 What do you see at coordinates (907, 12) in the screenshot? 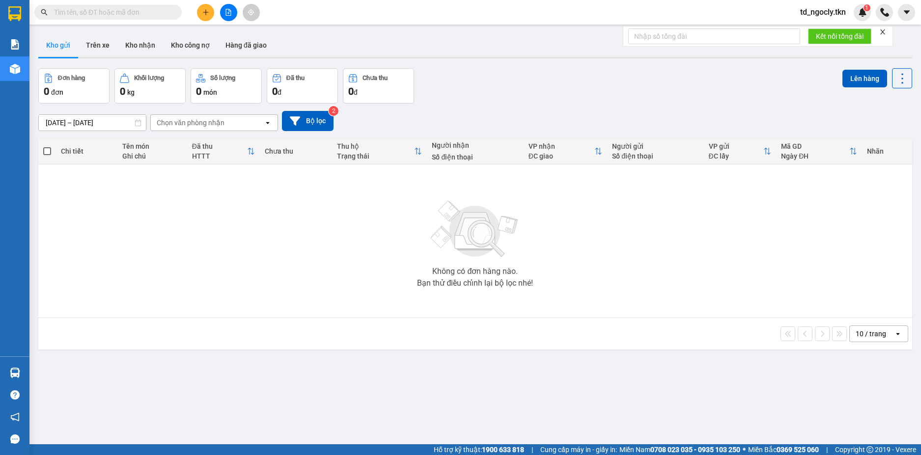
I see `span: caret-down` at bounding box center [907, 12].